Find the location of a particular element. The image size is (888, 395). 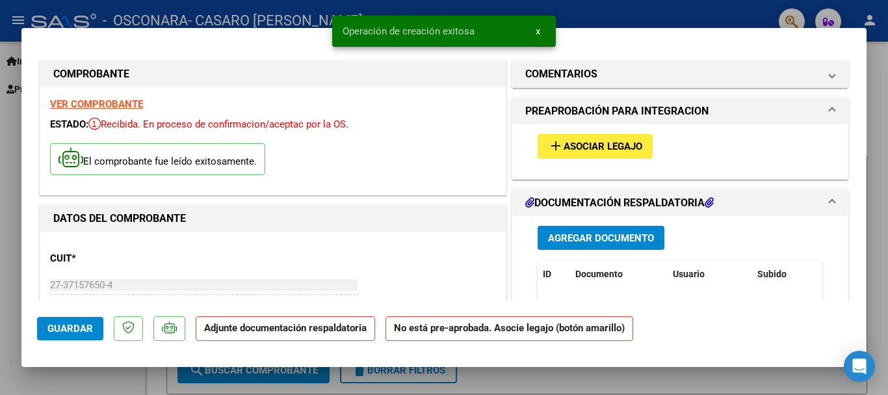

mat-expansion-panel-header: COMENTARIOS is located at coordinates (680, 74).